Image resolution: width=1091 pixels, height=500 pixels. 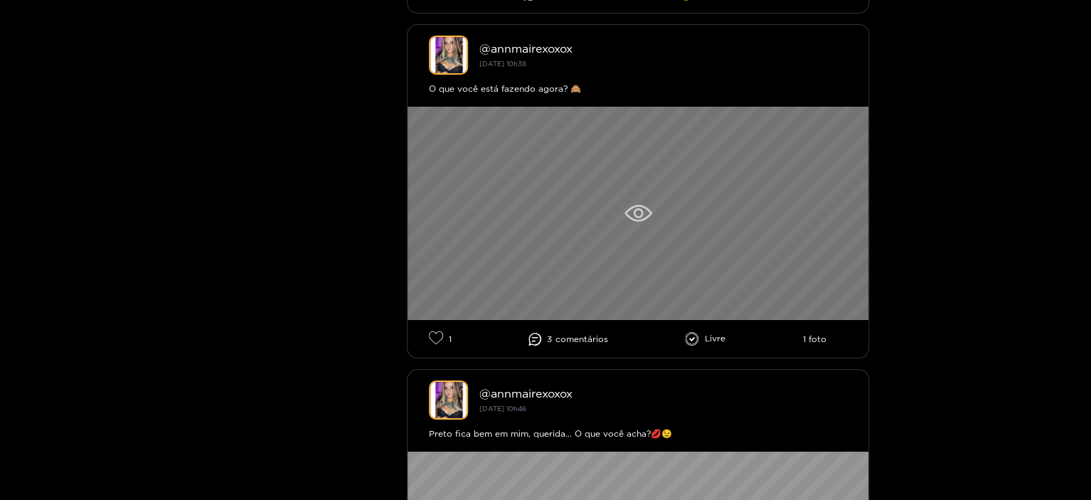 I want to click on font: 1, so click(x=450, y=338).